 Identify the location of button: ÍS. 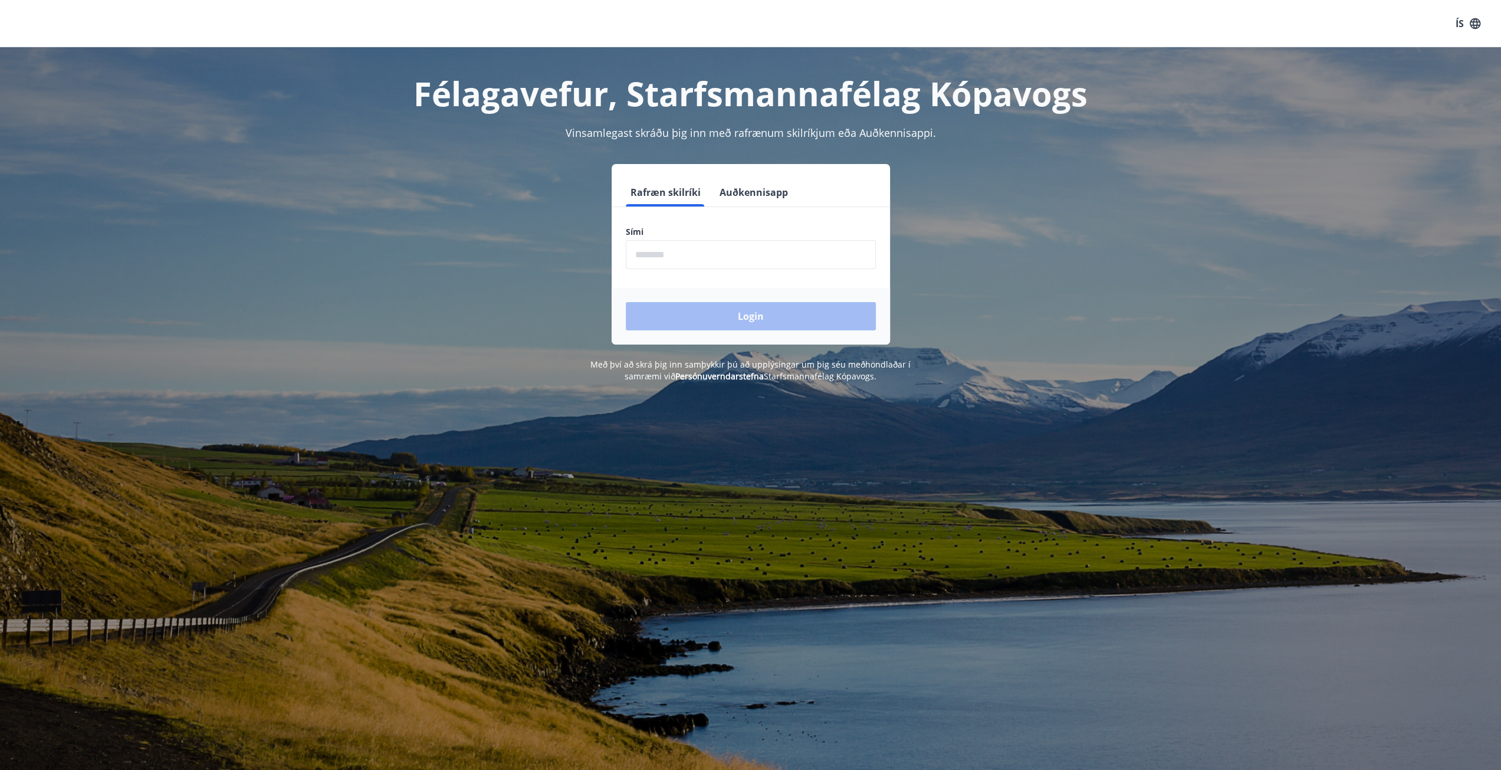
(1468, 24).